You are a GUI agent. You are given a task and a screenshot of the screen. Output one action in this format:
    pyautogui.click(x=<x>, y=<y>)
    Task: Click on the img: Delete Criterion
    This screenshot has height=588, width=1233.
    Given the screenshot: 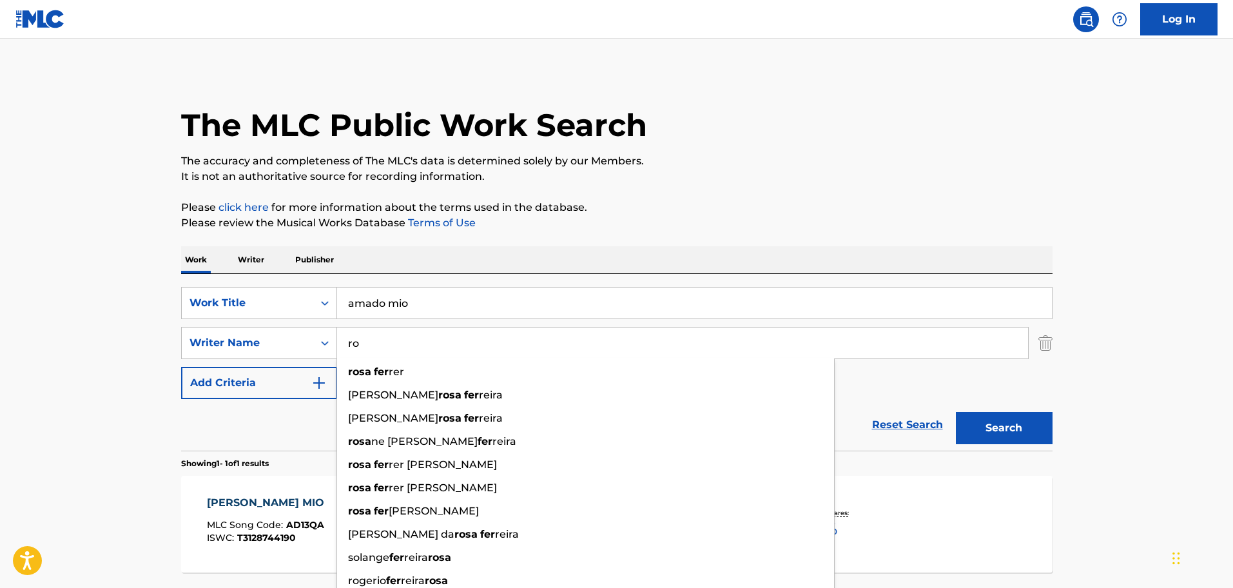 What is the action you would take?
    pyautogui.click(x=1045, y=343)
    